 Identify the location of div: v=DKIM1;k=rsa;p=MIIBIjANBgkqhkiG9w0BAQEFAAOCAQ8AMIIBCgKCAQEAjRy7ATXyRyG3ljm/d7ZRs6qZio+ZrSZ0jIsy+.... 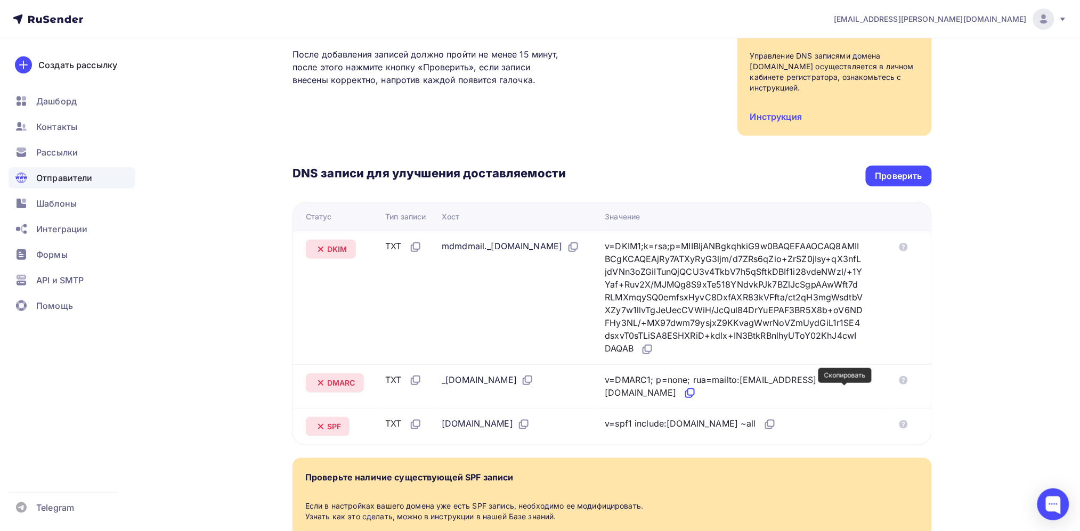
(734, 298).